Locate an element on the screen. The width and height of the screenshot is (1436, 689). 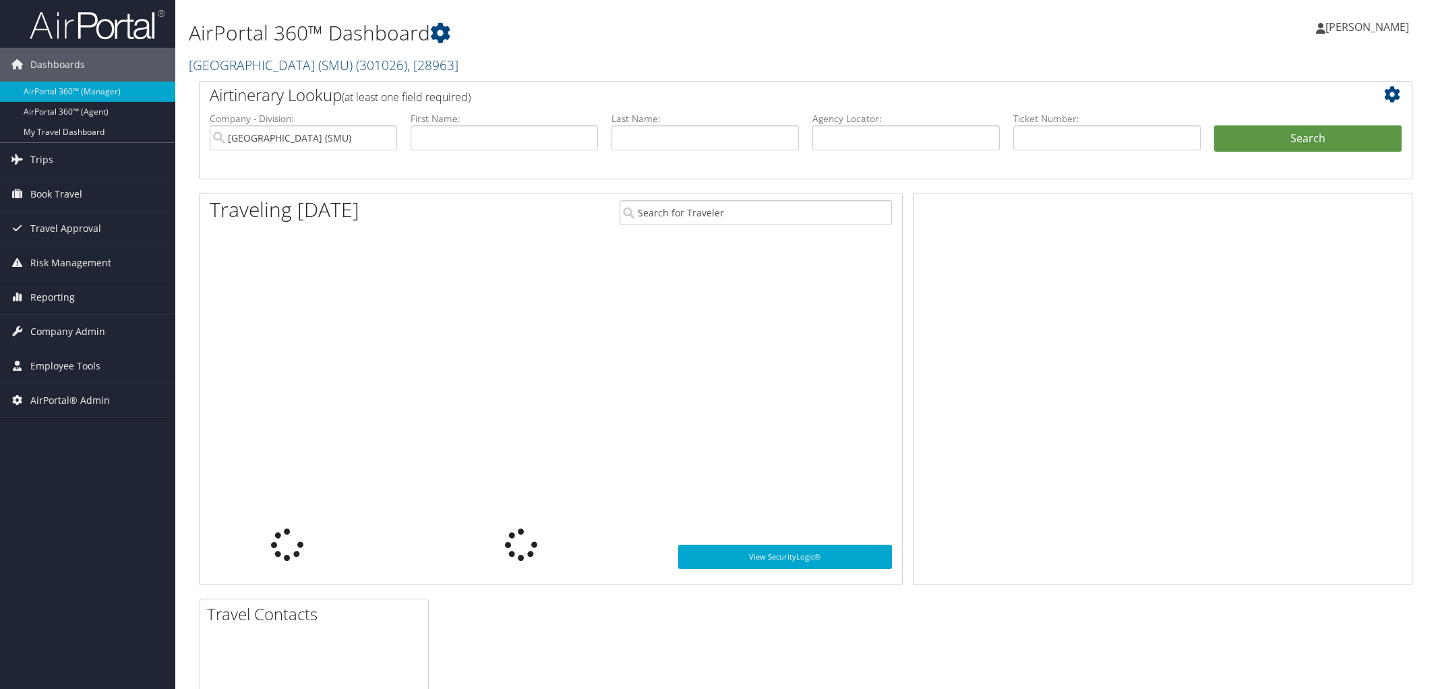
span: ( 301026 ) is located at coordinates (382, 65).